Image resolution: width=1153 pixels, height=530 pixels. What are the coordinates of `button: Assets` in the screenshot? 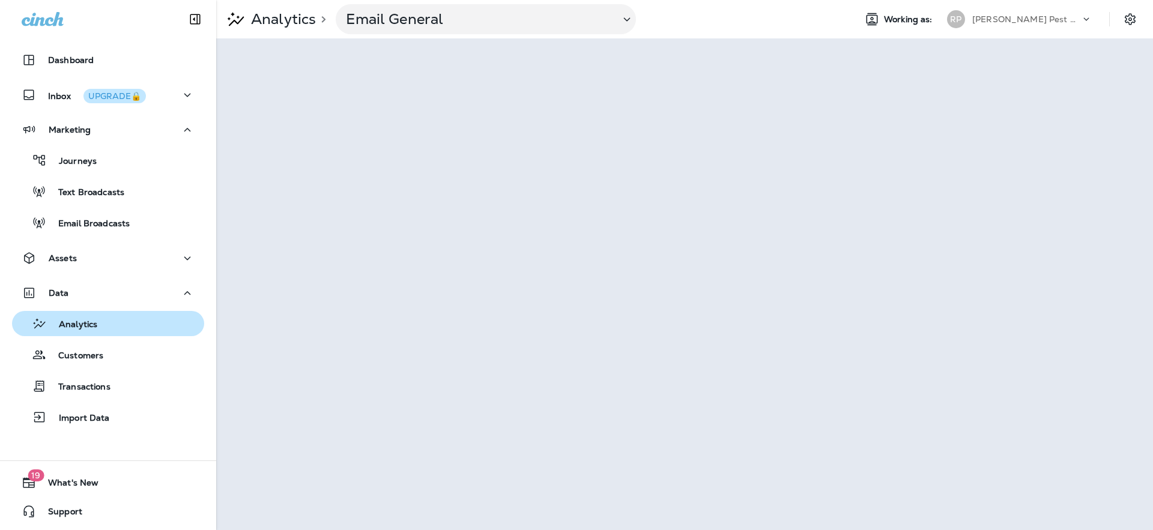 It's located at (108, 258).